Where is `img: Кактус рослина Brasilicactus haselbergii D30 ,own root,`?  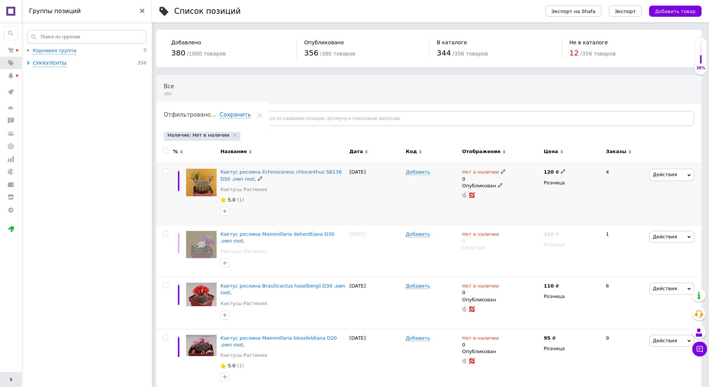 img: Кактус рослина Brasilicactus haselbergii D30 ,own root, is located at coordinates (201, 294).